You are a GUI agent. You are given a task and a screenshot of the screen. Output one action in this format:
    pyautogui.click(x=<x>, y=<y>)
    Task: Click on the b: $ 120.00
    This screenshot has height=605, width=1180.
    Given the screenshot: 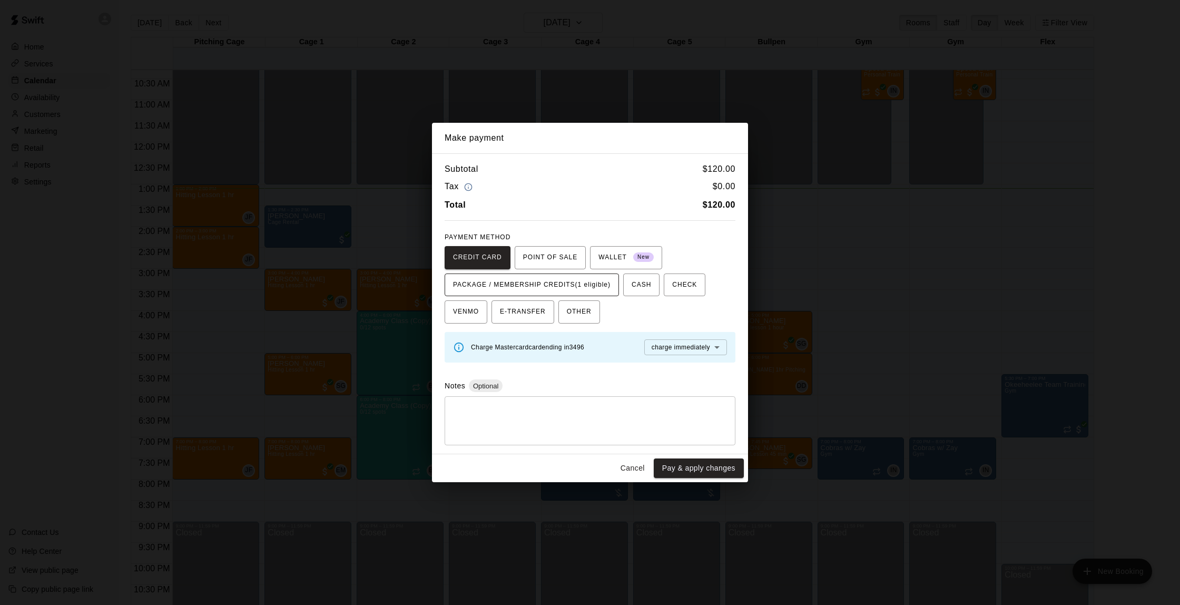 What is the action you would take?
    pyautogui.click(x=719, y=204)
    